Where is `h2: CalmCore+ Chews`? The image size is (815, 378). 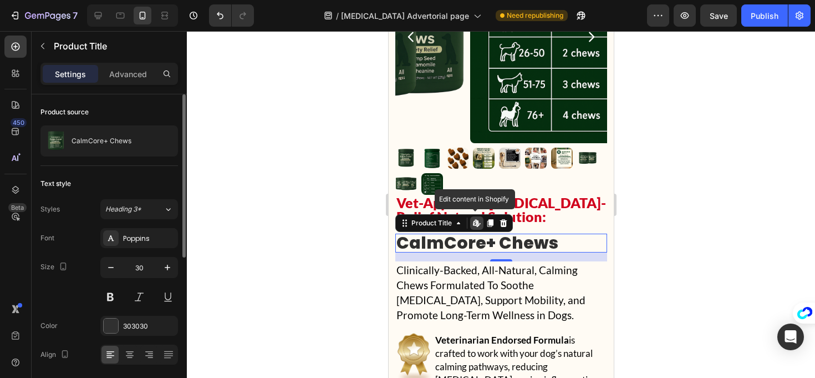
h2: CalmCore+ Chews is located at coordinates (113, 212).